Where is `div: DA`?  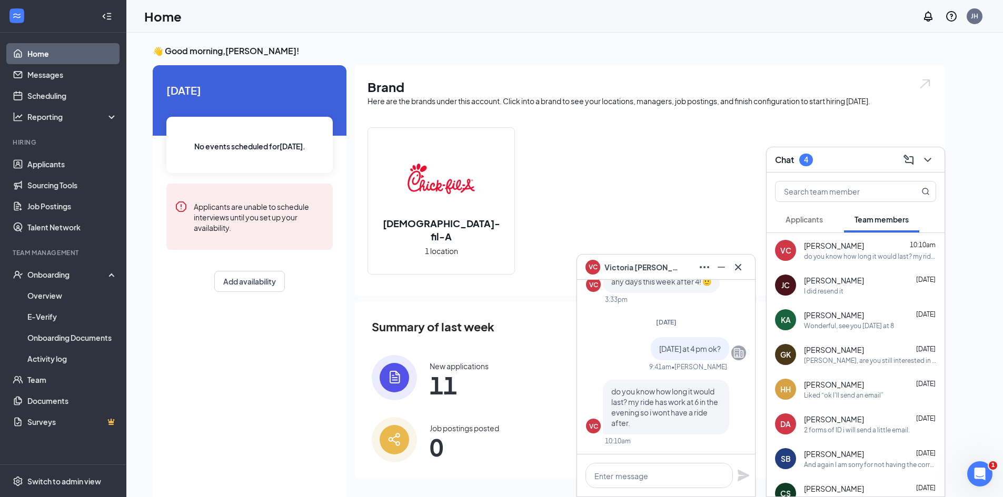 div: DA is located at coordinates (785, 424).